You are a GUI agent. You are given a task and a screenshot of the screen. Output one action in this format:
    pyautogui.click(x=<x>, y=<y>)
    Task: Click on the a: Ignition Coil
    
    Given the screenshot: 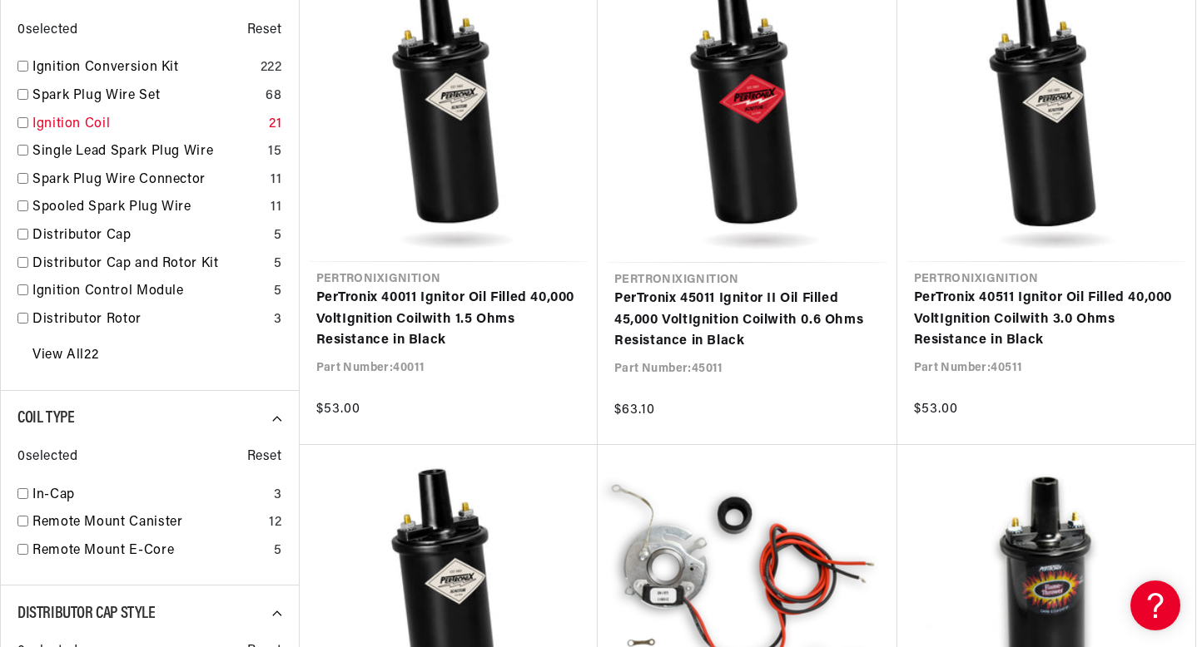 What is the action you would take?
    pyautogui.click(x=147, y=125)
    